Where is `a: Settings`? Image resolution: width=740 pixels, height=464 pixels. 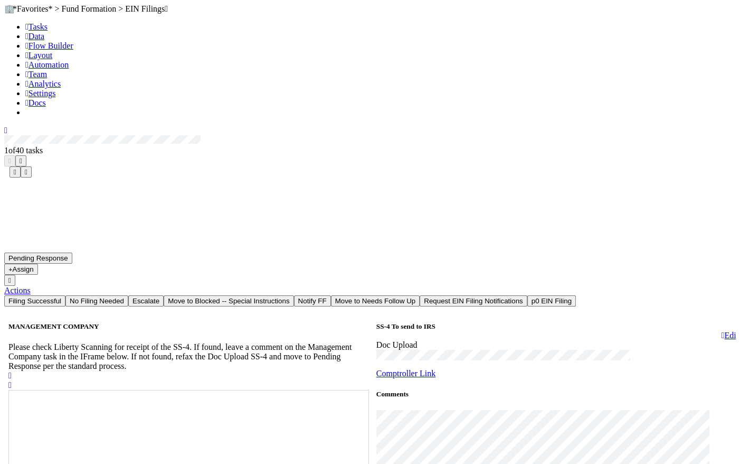
a: Settings is located at coordinates (40, 93).